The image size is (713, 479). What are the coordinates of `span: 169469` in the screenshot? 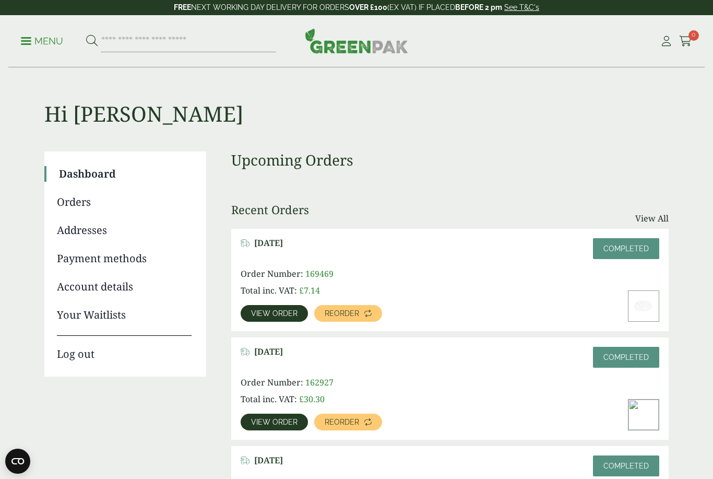 It's located at (320, 274).